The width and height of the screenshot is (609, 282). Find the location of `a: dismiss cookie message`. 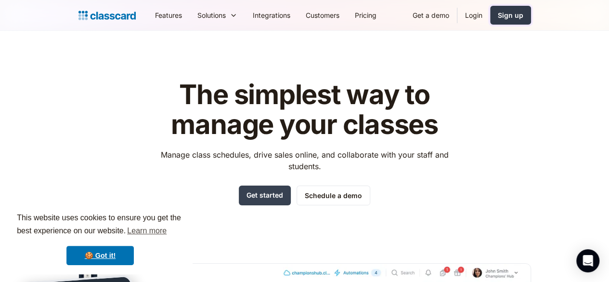

a: dismiss cookie message is located at coordinates (100, 255).